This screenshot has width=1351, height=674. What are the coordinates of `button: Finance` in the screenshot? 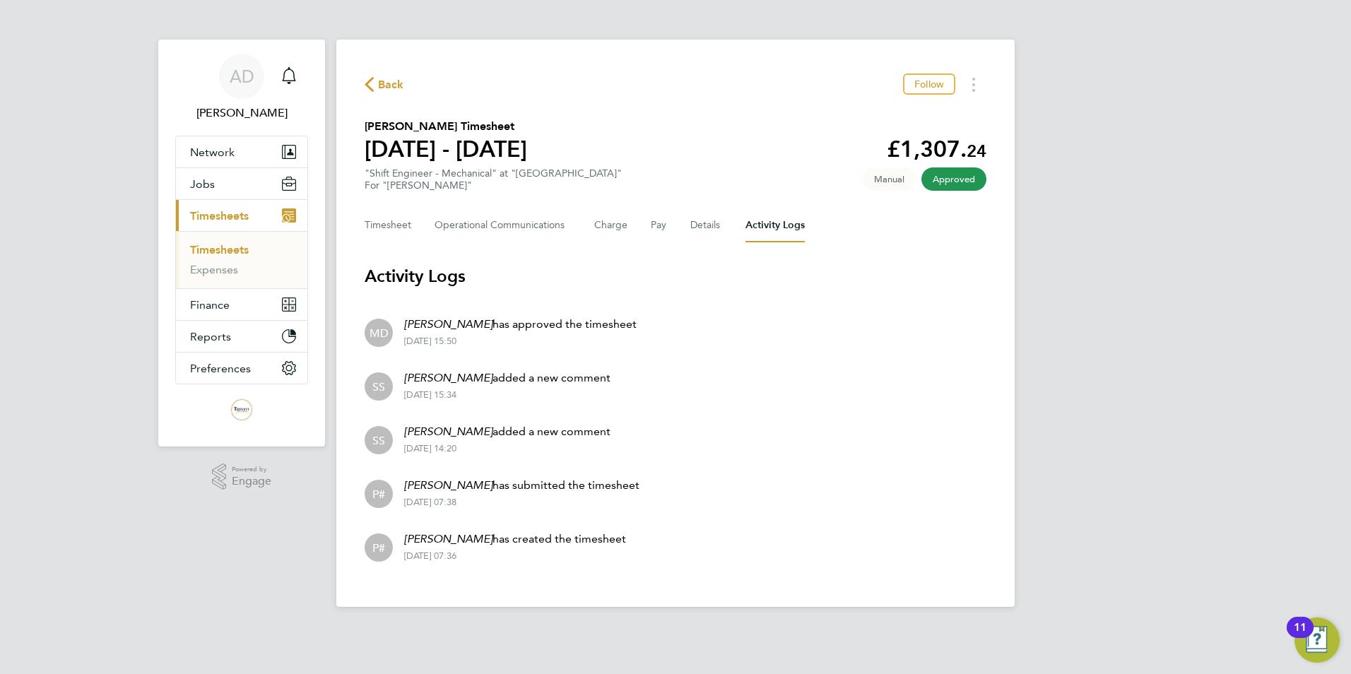 It's located at (242, 305).